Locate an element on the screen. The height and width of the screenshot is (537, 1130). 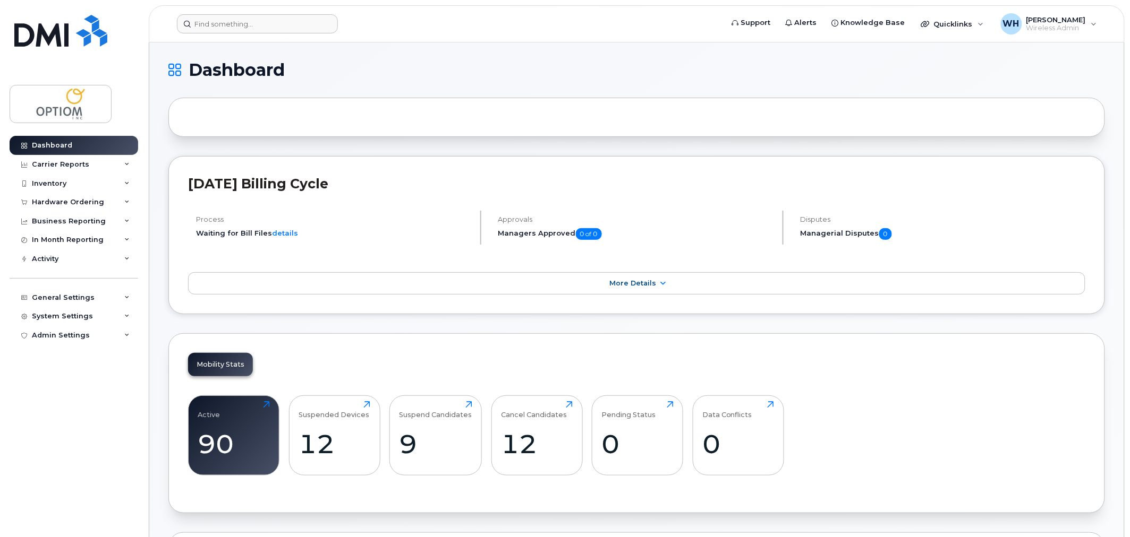
h4: Disputes is located at coordinates (943, 219).